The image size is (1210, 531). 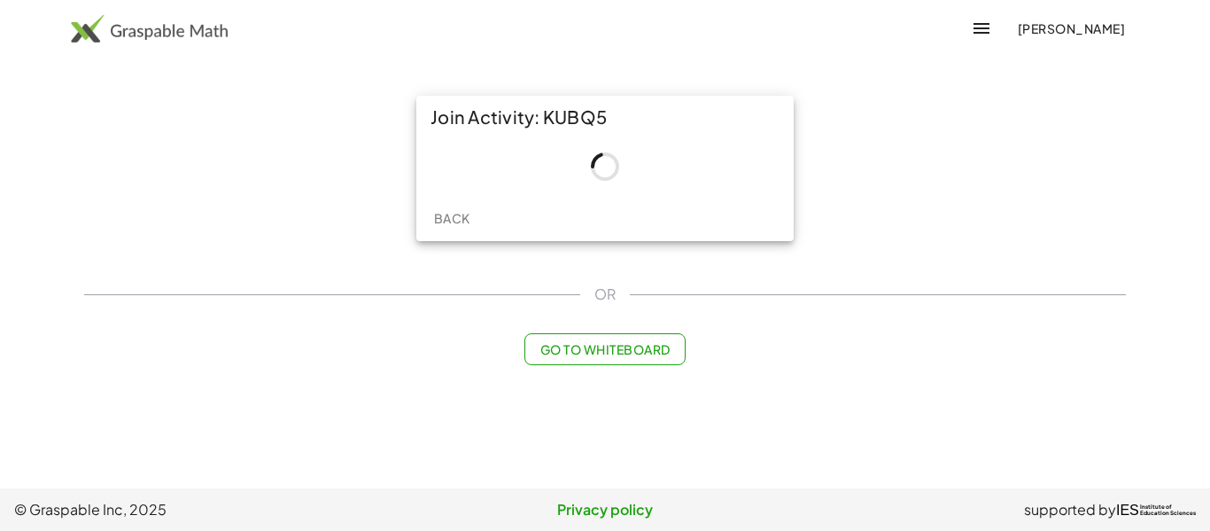 I want to click on a: IESInstitute ofEducation Sciences, so click(x=1156, y=509).